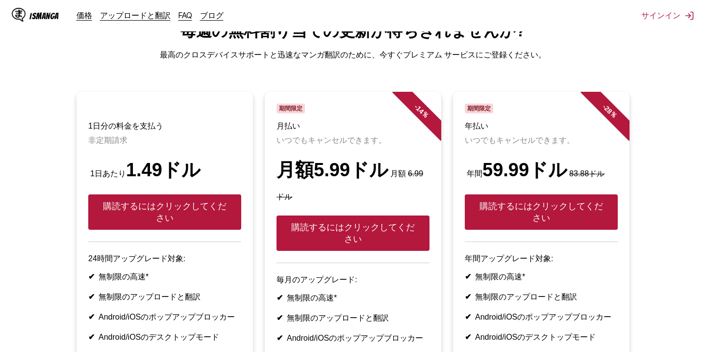 The height and width of the screenshot is (352, 706). I want to click on font: 月払い, so click(288, 126).